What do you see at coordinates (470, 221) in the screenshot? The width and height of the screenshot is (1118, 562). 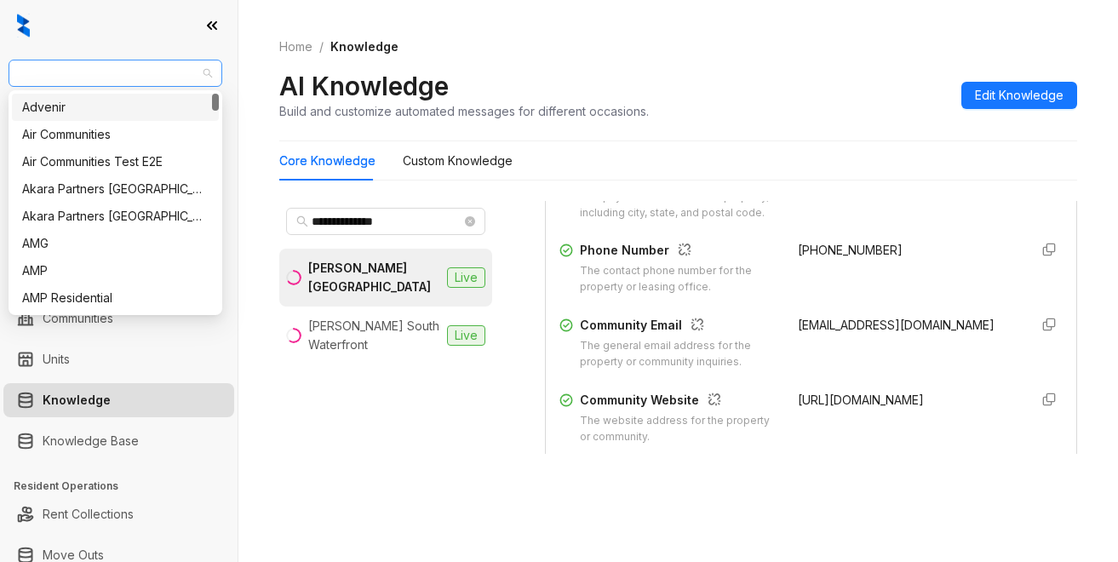 I see `span: close-circle` at bounding box center [470, 221].